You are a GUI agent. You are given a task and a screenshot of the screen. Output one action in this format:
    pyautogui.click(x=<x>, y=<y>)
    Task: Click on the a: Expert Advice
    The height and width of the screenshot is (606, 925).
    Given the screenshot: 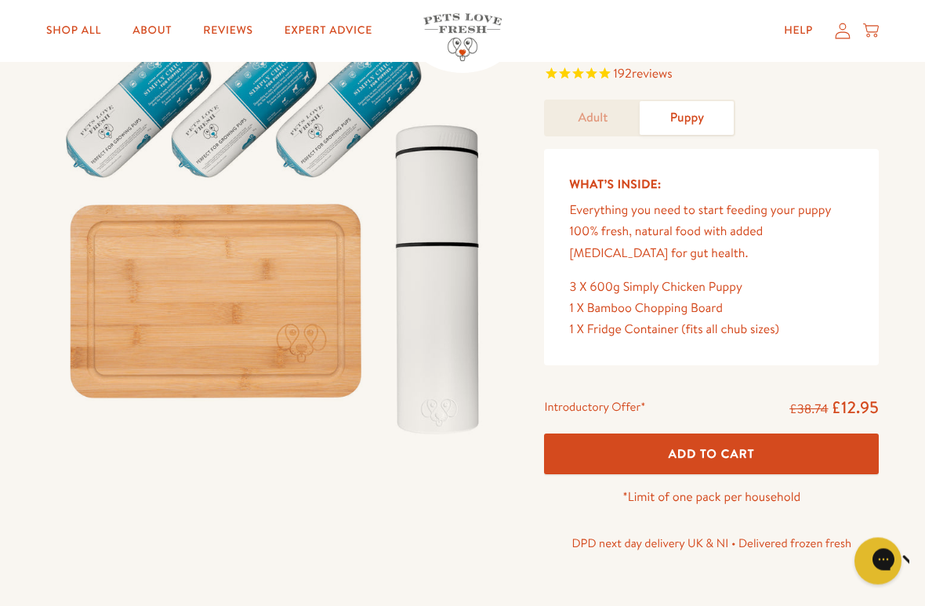 What is the action you would take?
    pyautogui.click(x=328, y=31)
    